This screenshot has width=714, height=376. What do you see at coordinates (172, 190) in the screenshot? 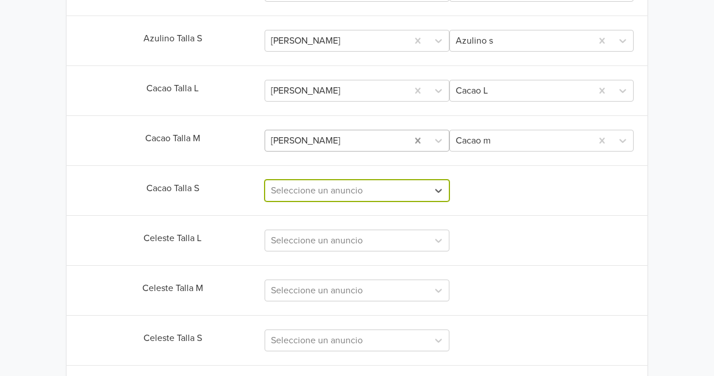
I see `div: Cacao Talla S` at bounding box center [172, 190].